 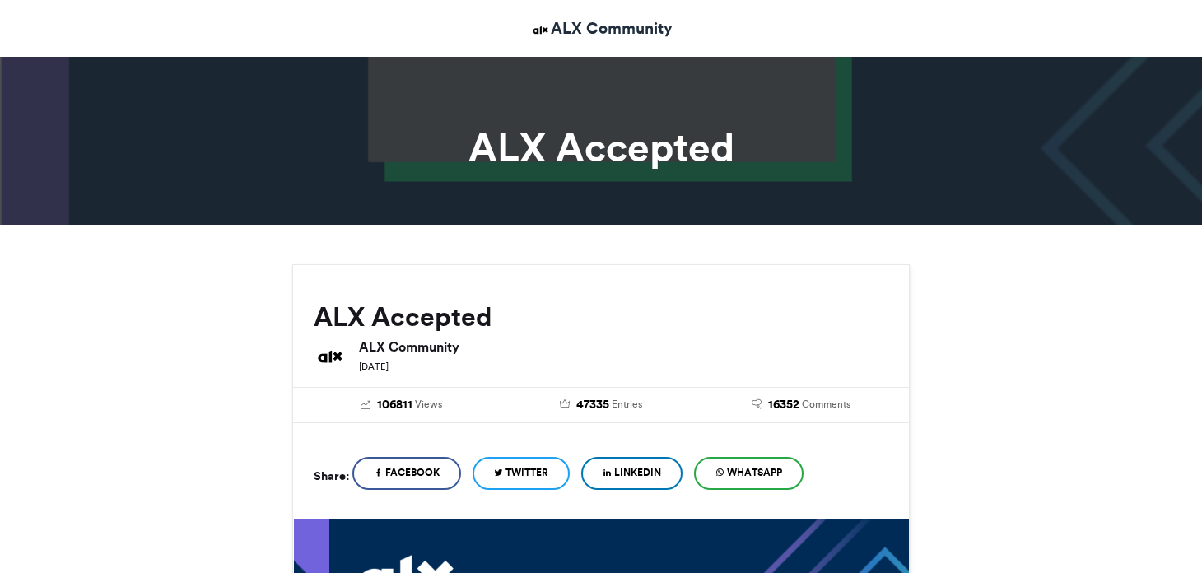 What do you see at coordinates (826, 404) in the screenshot?
I see `span: Comments` at bounding box center [826, 404].